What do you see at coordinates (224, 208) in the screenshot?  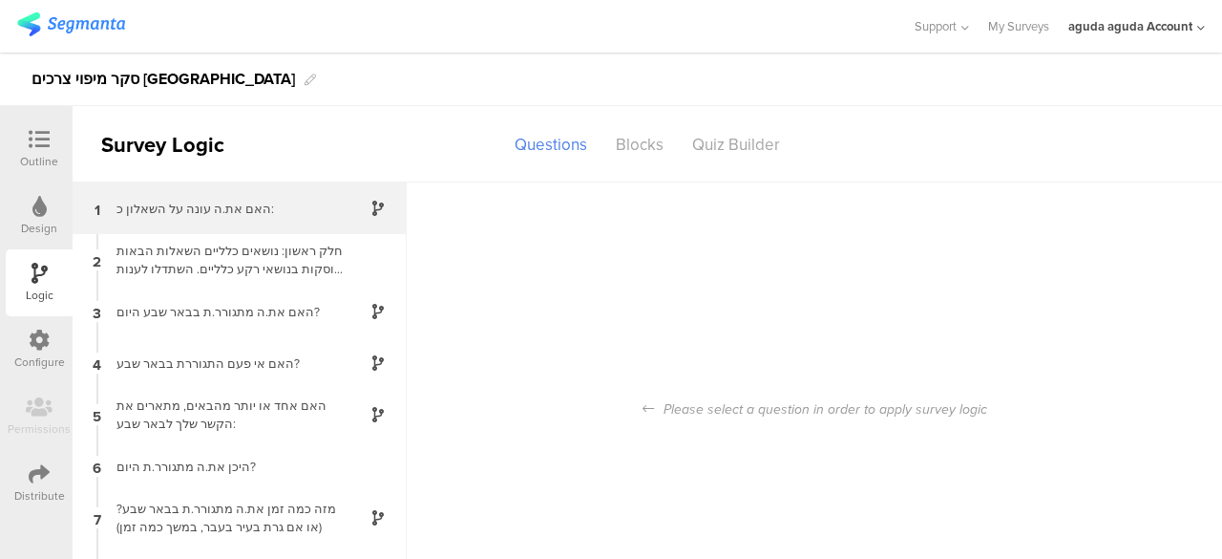 I see `div: האם את.ה עונה על השאלון כ:` at bounding box center [224, 208].